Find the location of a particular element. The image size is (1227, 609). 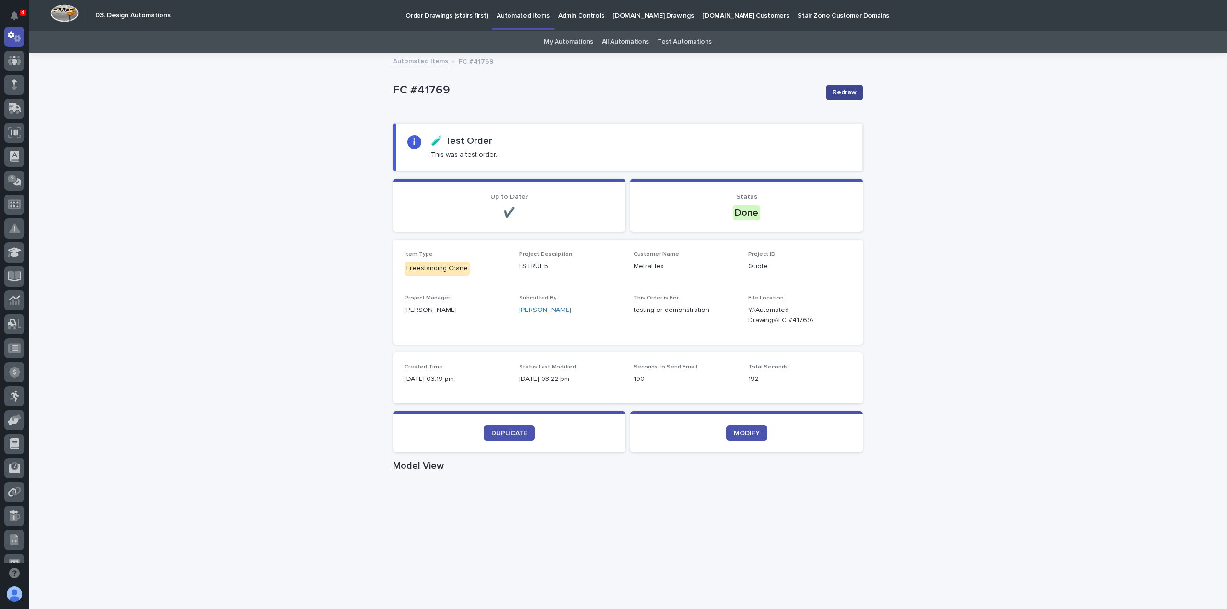

div: Done is located at coordinates (746, 213).